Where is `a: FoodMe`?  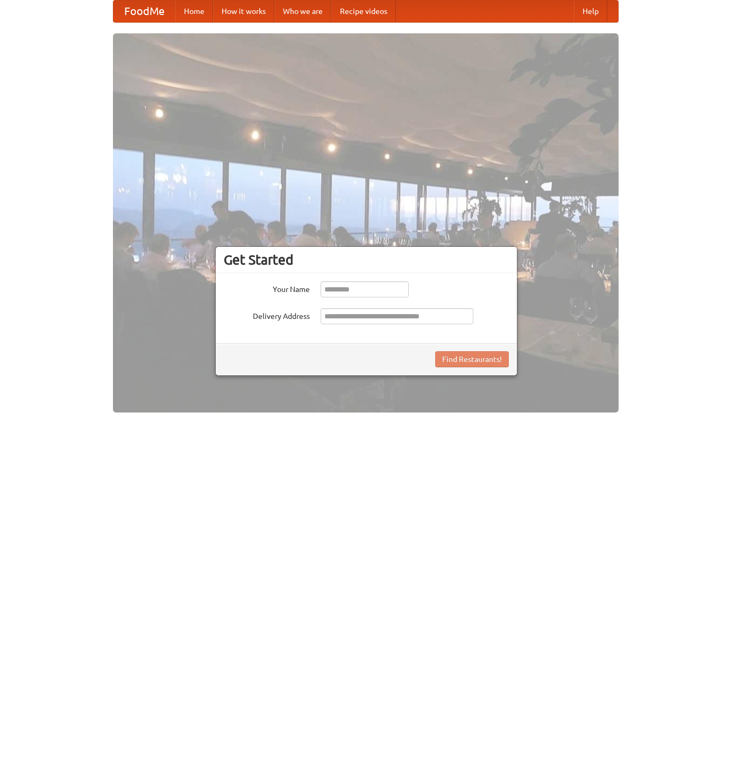
a: FoodMe is located at coordinates (144, 11).